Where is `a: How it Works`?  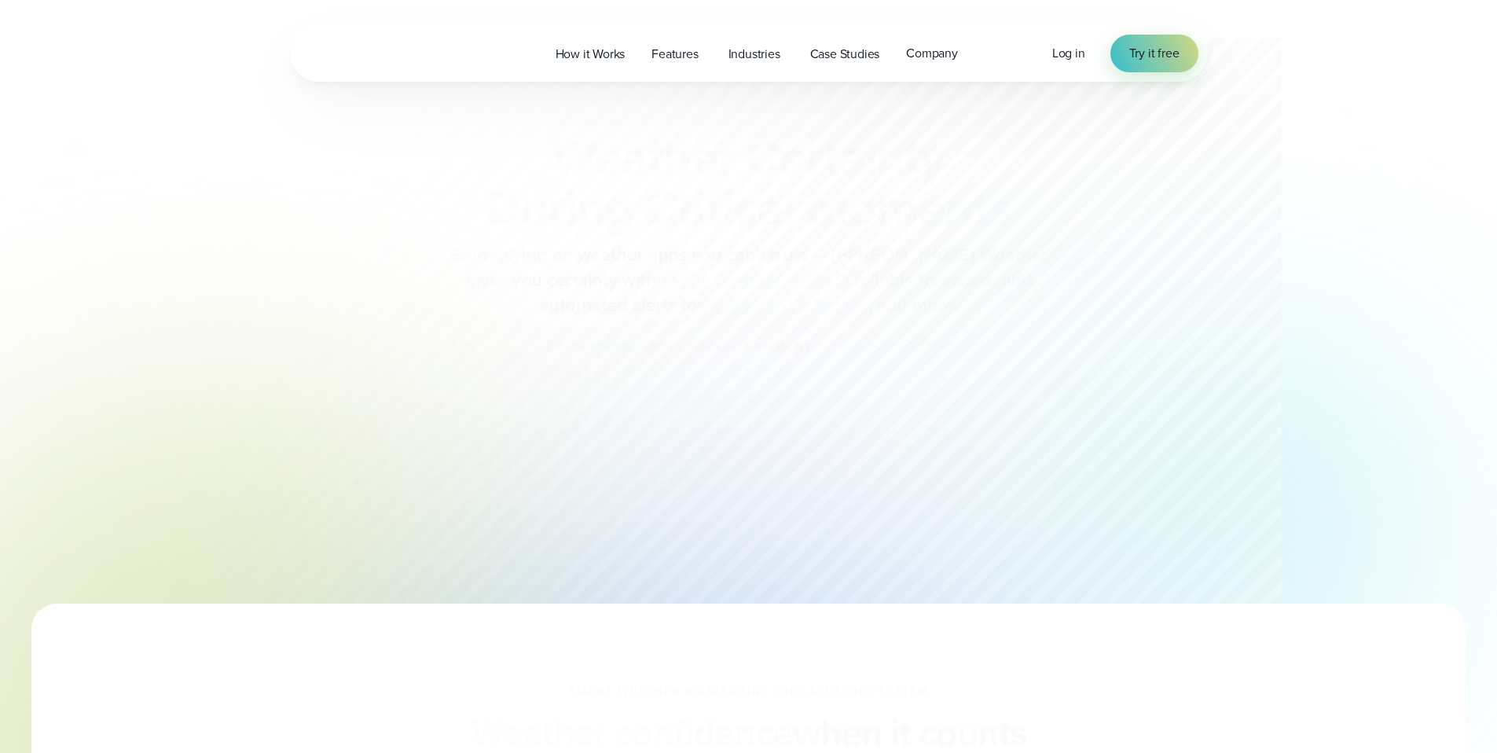 a: How it Works is located at coordinates (590, 53).